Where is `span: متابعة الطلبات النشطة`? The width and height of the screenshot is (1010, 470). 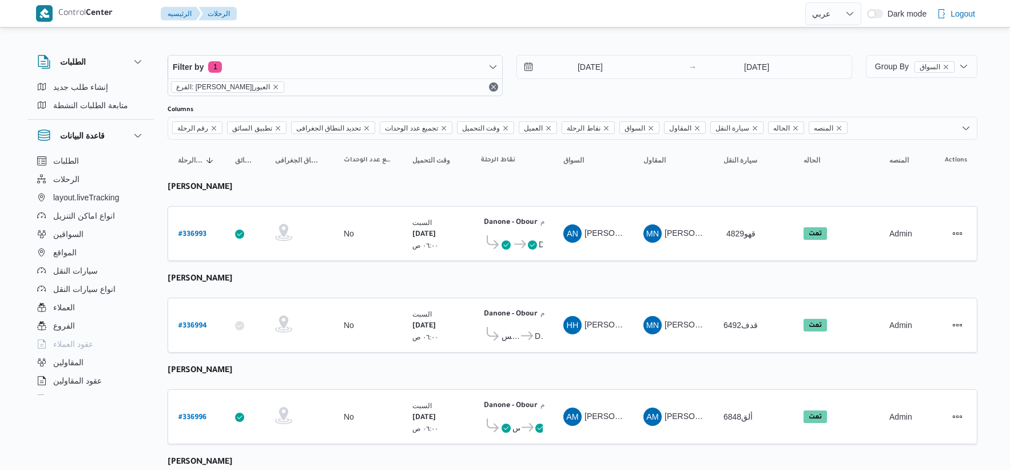
span: متابعة الطلبات النشطة is located at coordinates (90, 105).